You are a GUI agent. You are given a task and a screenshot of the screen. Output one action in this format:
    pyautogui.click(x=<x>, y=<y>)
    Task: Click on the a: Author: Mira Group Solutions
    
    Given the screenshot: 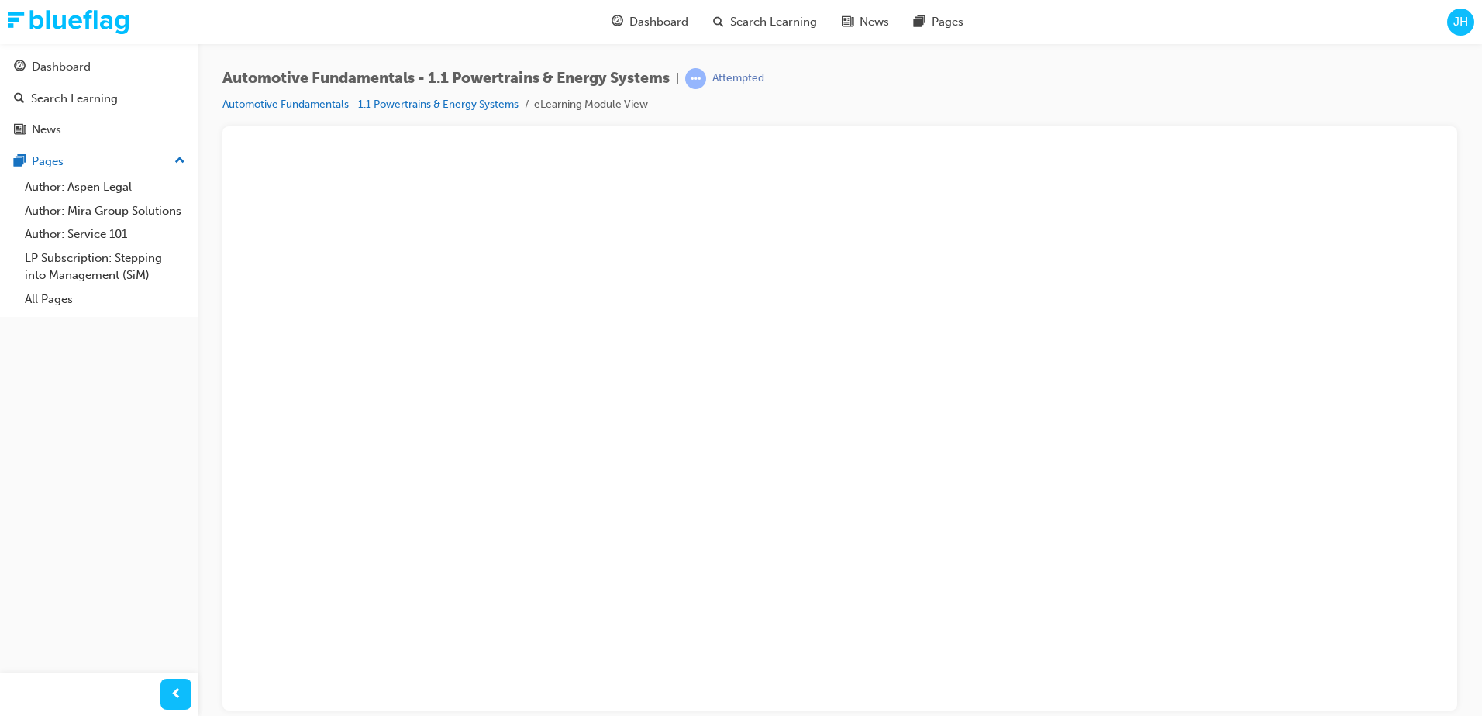 What is the action you would take?
    pyautogui.click(x=105, y=211)
    